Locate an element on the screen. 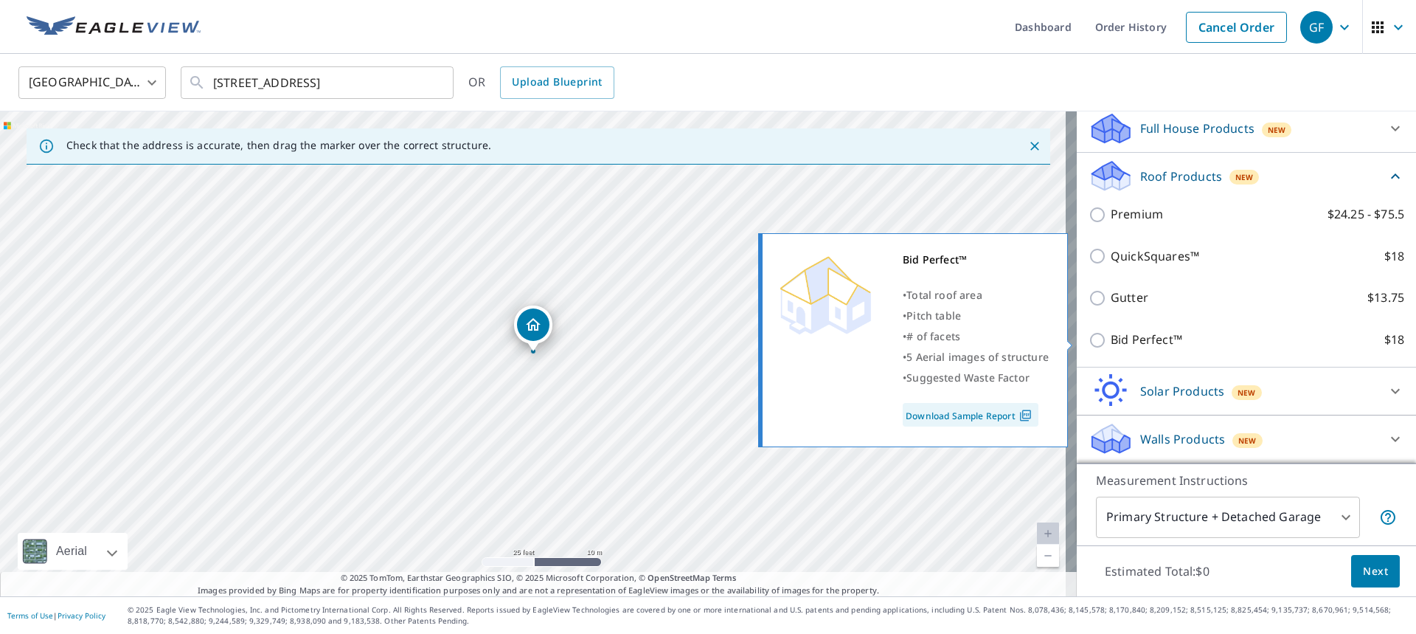 This screenshot has height=634, width=1416. p: $13.75 is located at coordinates (1386, 297).